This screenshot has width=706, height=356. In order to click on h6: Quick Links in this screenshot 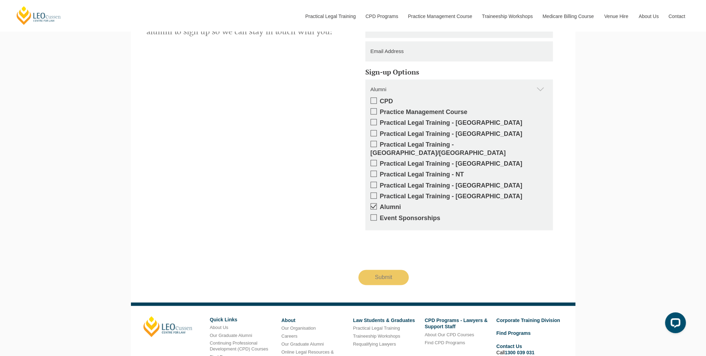, I will do `click(243, 320)`.